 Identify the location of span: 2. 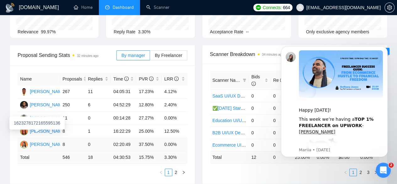
(392, 165).